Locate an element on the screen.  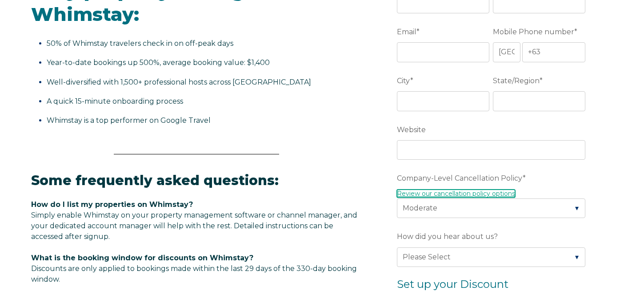
span: What is the booking window for discounts on Whimstay? is located at coordinates (142, 257).